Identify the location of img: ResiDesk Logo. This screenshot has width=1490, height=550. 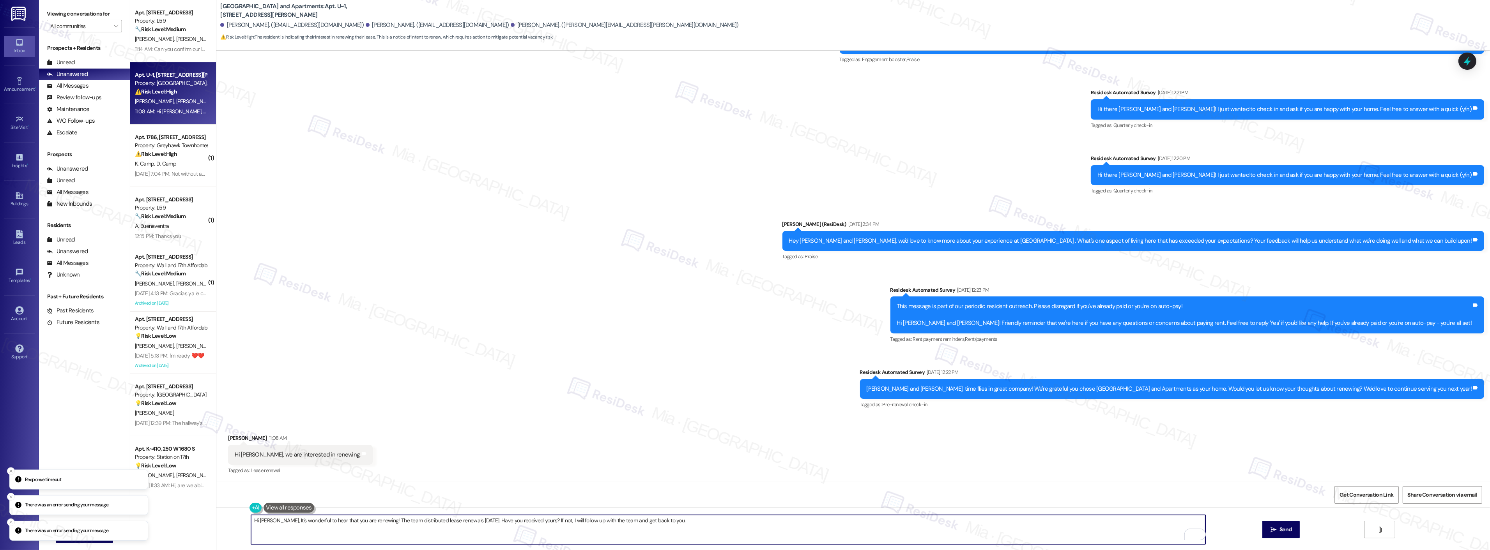
(19, 14).